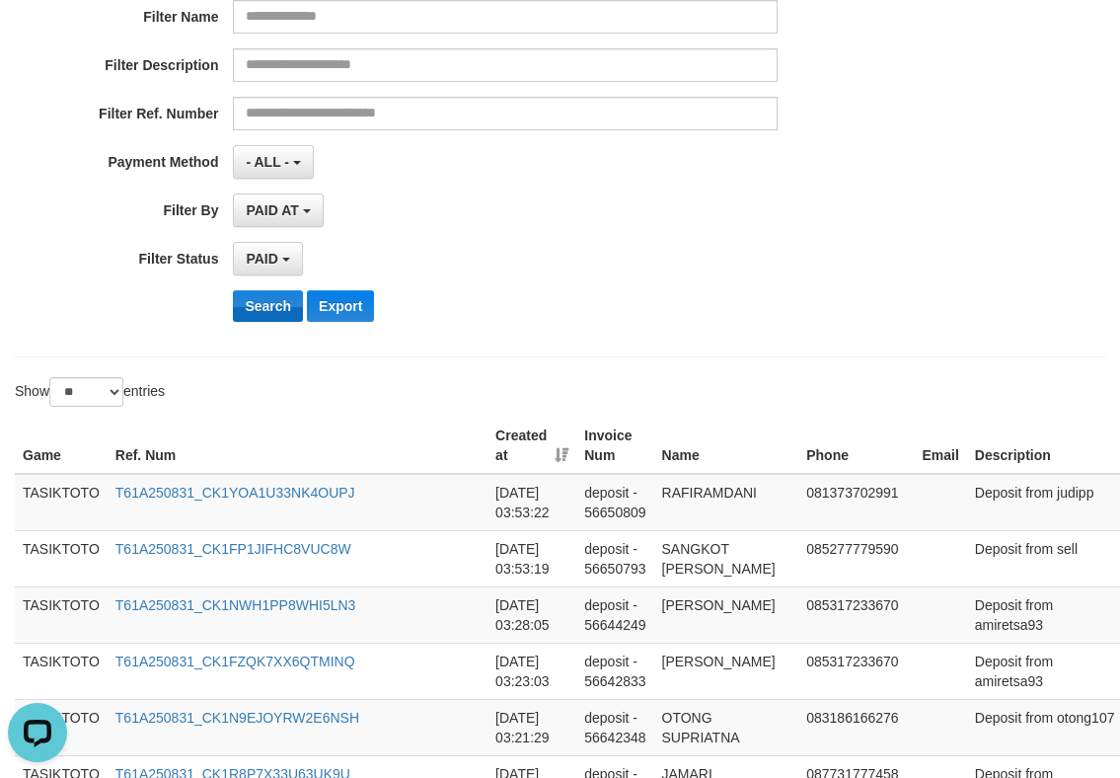  What do you see at coordinates (615, 502) in the screenshot?
I see `td: deposit - 56650809` at bounding box center [615, 502].